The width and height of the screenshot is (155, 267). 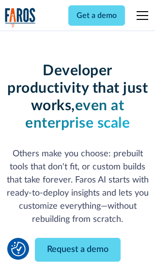 What do you see at coordinates (20, 17) in the screenshot?
I see `img: Logo of the analytics and reporting company Faros.` at bounding box center [20, 17].